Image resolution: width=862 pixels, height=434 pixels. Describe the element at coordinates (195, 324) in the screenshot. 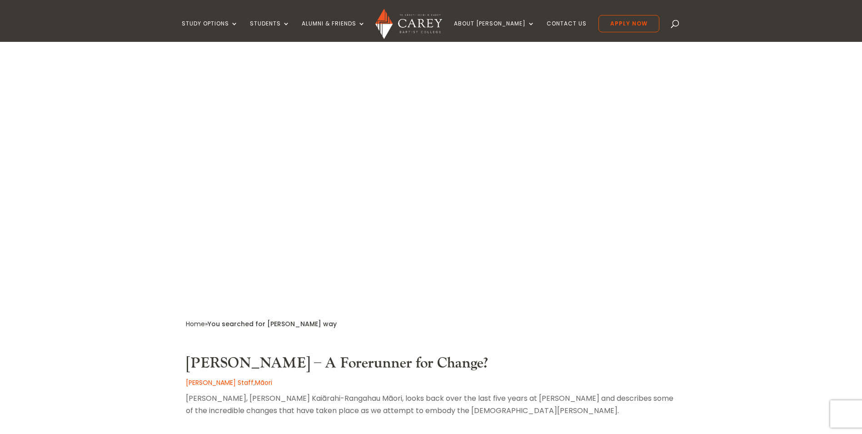

I see `a: Home` at that location.